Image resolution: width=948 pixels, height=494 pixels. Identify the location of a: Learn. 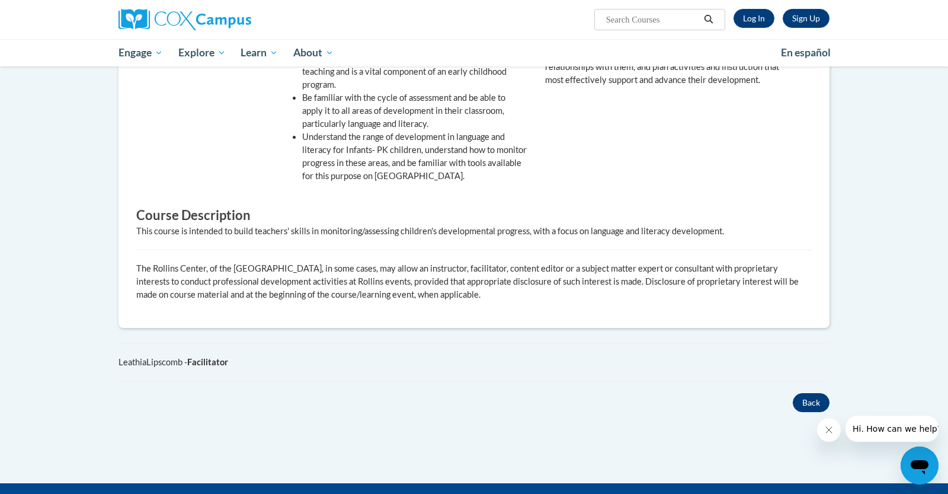
(259, 53).